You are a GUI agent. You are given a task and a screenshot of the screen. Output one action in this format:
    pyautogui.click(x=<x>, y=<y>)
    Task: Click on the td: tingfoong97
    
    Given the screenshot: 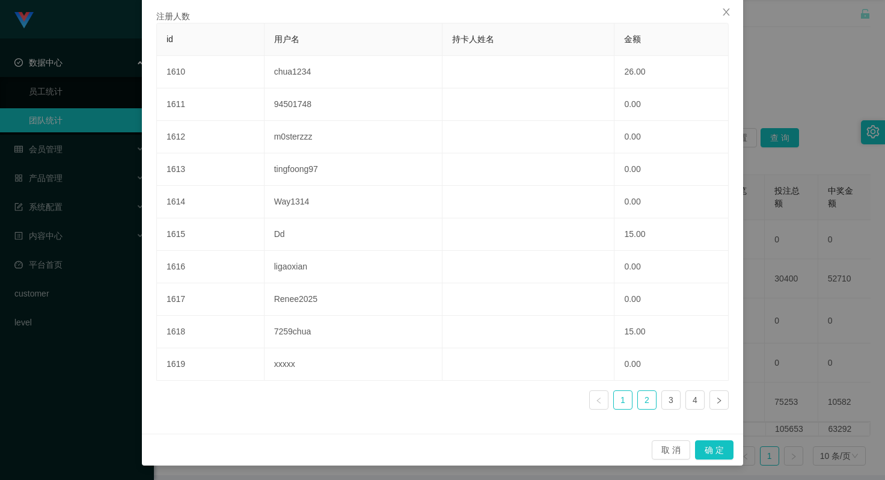 What is the action you would take?
    pyautogui.click(x=354, y=170)
    